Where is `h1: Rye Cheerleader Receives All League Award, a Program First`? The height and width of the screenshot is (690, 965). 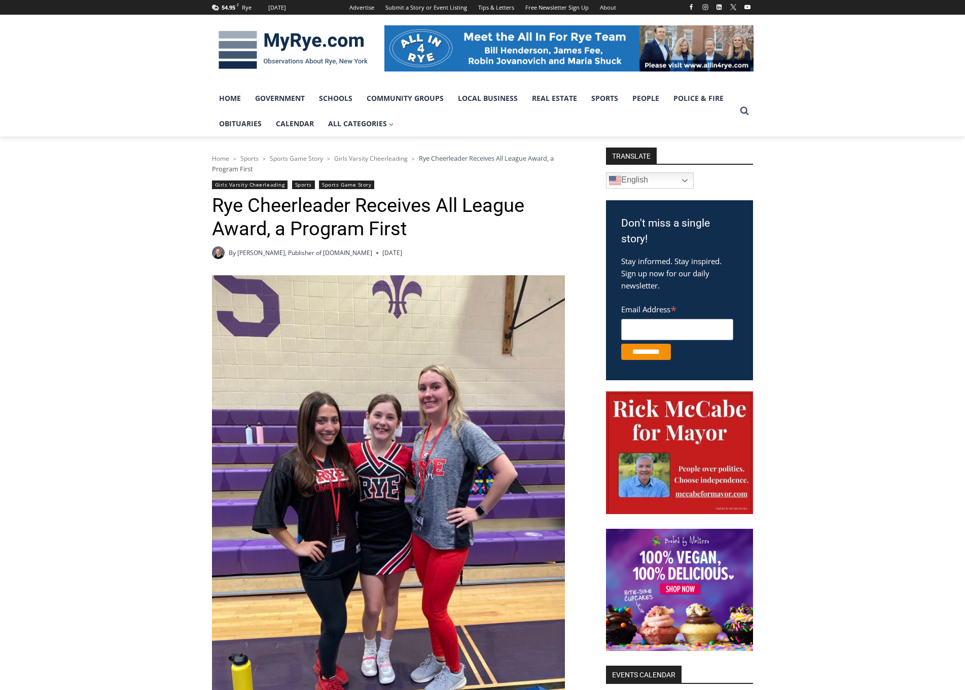
h1: Rye Cheerleader Receives All League Award, a Program First is located at coordinates (395, 217).